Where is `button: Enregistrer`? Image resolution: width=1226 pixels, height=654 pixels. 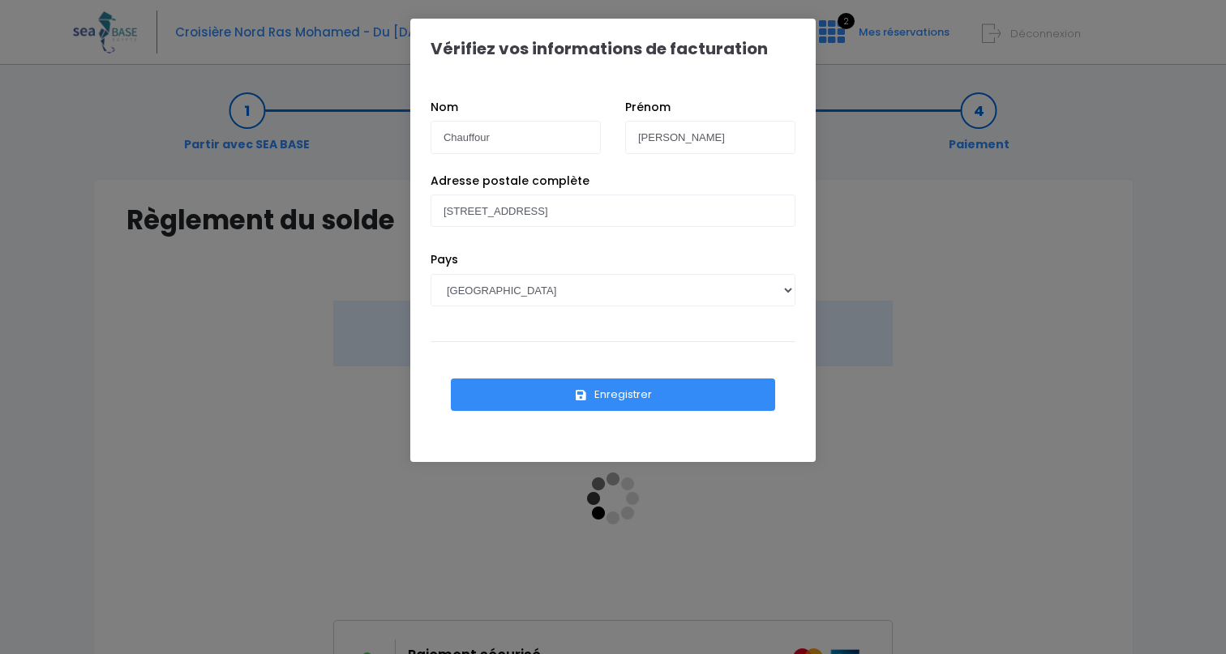
button: Enregistrer is located at coordinates (613, 395).